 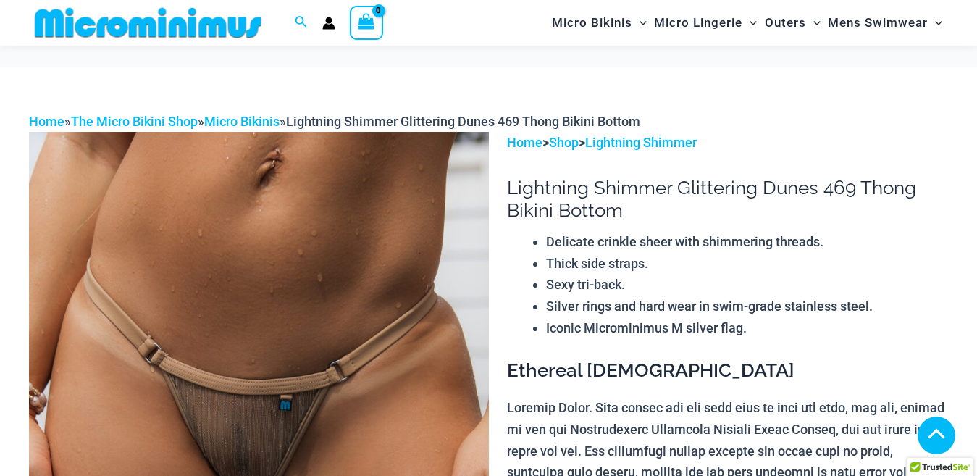 I want to click on a: OutersMenu ToggleMenu Toggle, so click(x=792, y=22).